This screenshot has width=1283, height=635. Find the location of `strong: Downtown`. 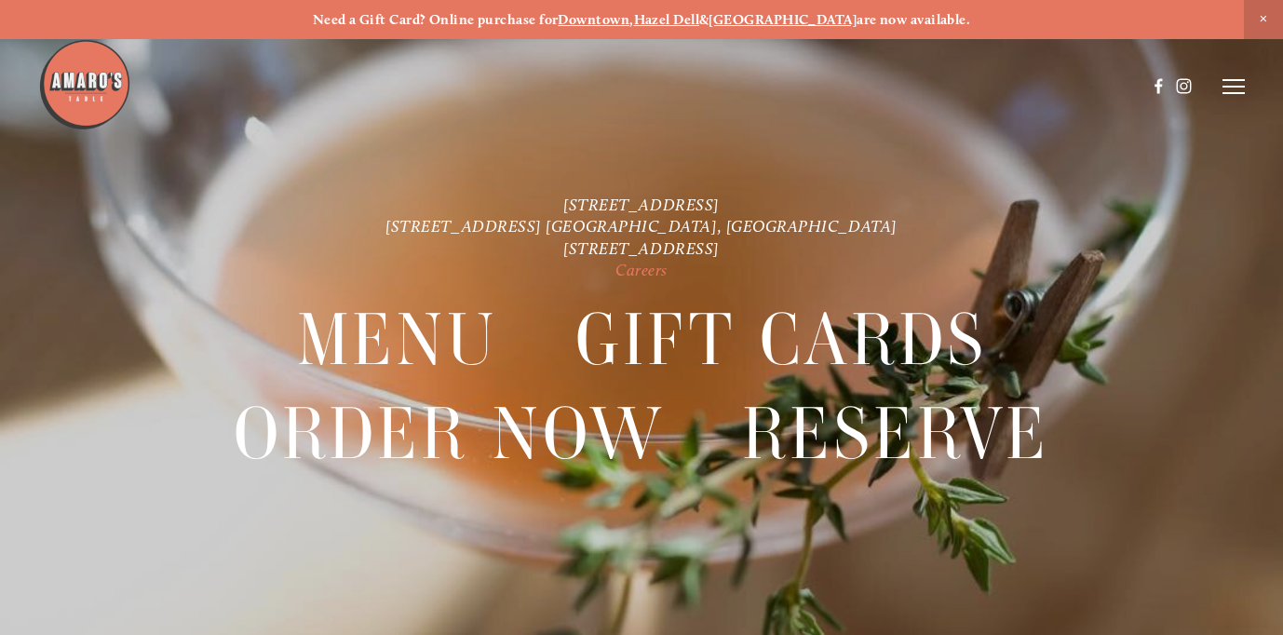

strong: Downtown is located at coordinates (593, 20).